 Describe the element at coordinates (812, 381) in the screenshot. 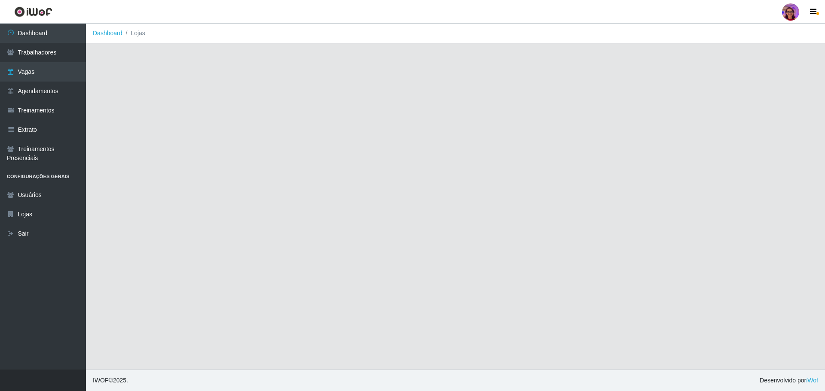

I see `a: iWof` at that location.